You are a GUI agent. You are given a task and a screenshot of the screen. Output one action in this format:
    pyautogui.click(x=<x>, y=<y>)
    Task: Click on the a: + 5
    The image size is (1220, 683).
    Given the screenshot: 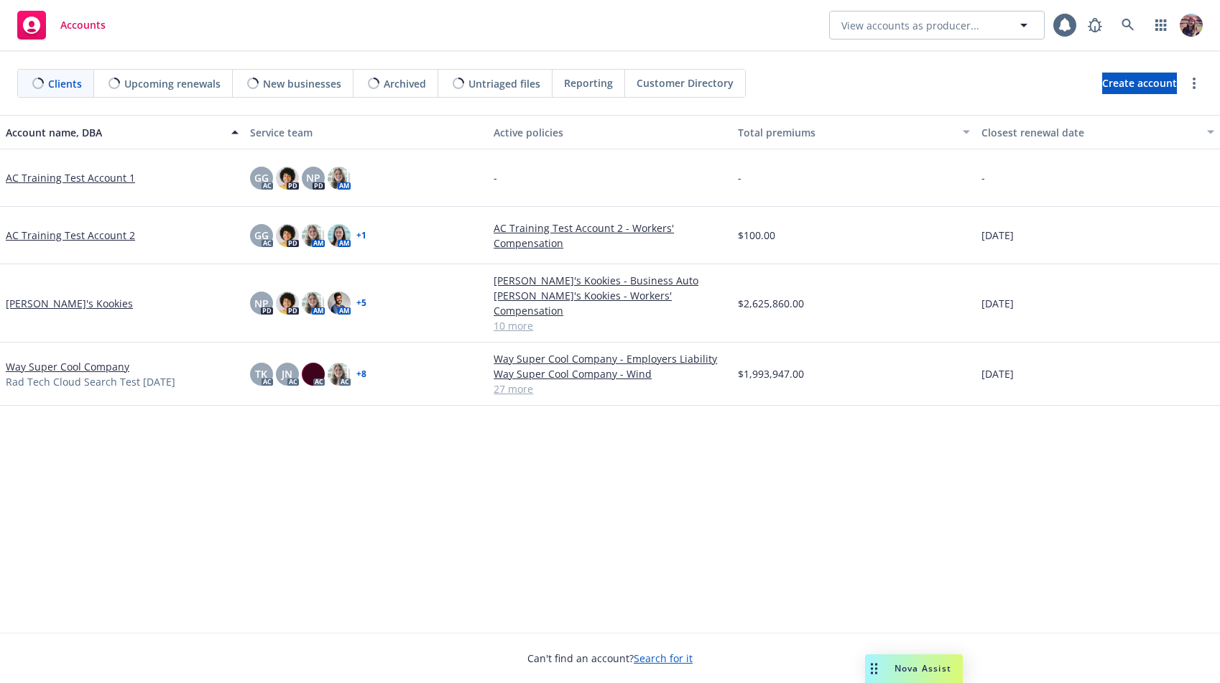 What is the action you would take?
    pyautogui.click(x=362, y=303)
    